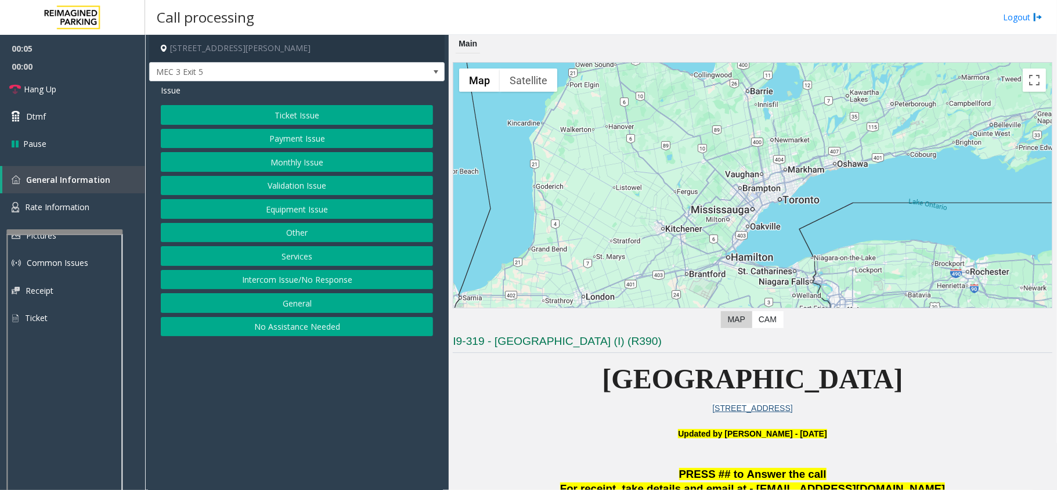 Image resolution: width=1057 pixels, height=490 pixels. Describe the element at coordinates (479, 80) in the screenshot. I see `button: Show street map` at that location.